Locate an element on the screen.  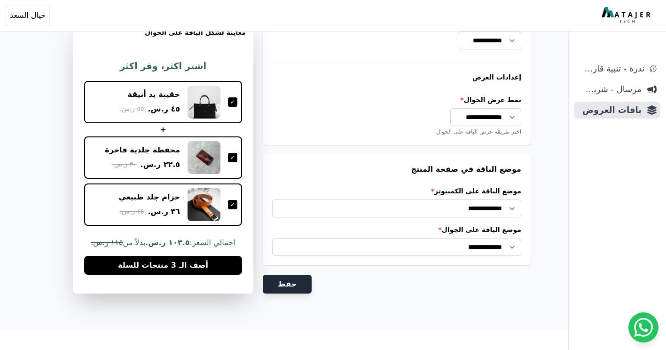
img: حزام جلد طبيعي is located at coordinates (204, 204).